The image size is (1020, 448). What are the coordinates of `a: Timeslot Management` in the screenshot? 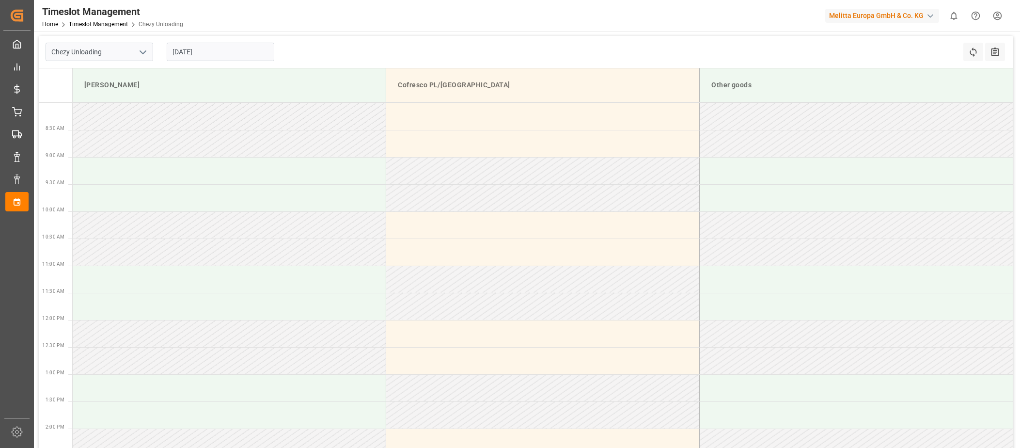 It's located at (98, 24).